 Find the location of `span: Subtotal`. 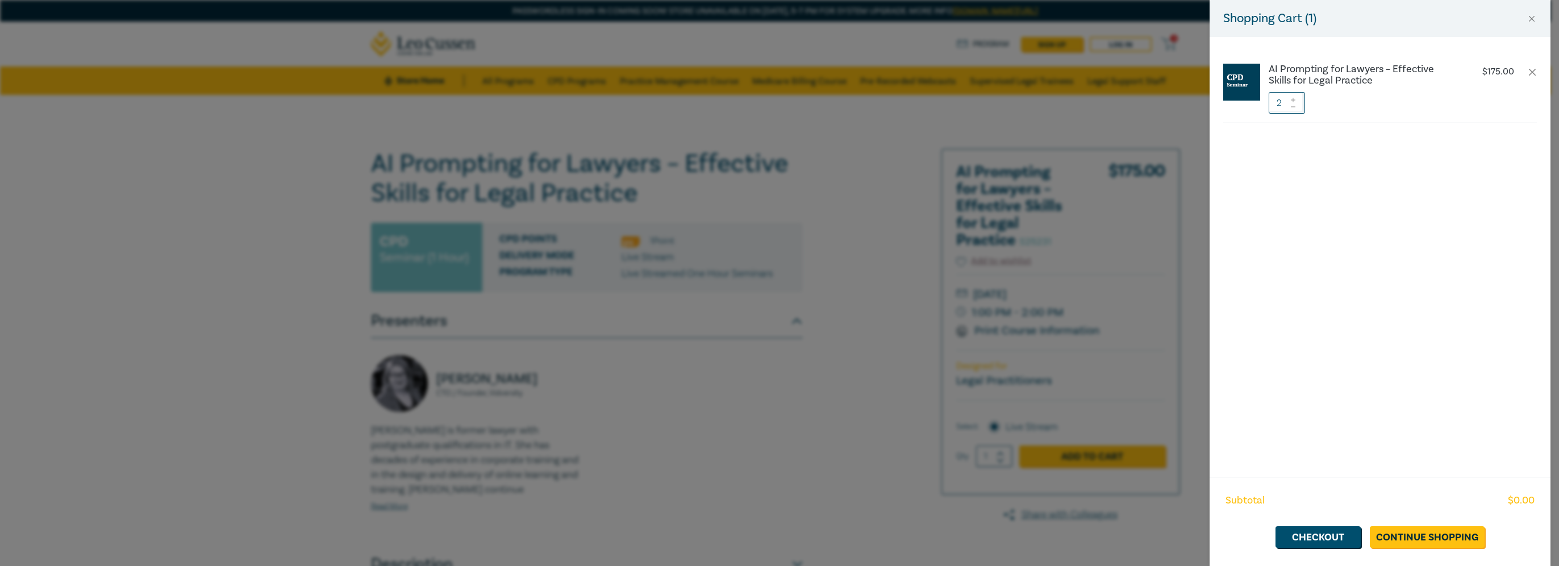

span: Subtotal is located at coordinates (1245, 501).